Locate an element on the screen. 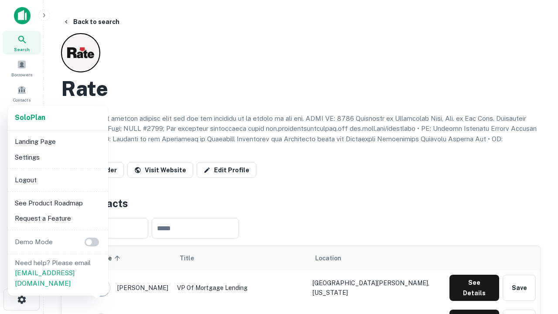  li: Settings is located at coordinates (58, 157).